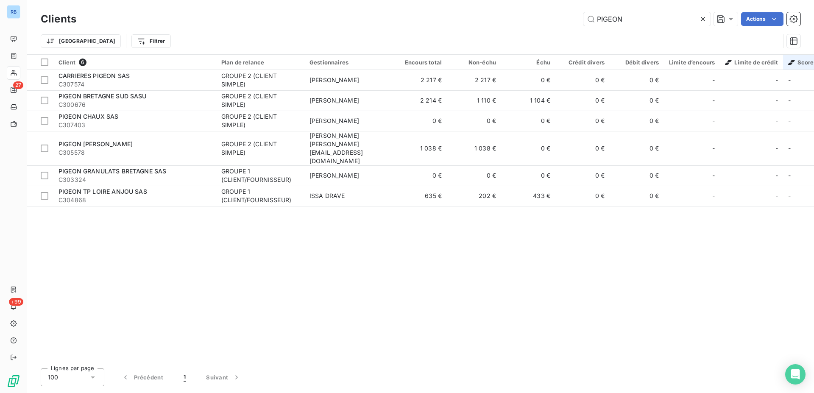 This screenshot has height=393, width=814. I want to click on td: 1 110 €, so click(474, 100).